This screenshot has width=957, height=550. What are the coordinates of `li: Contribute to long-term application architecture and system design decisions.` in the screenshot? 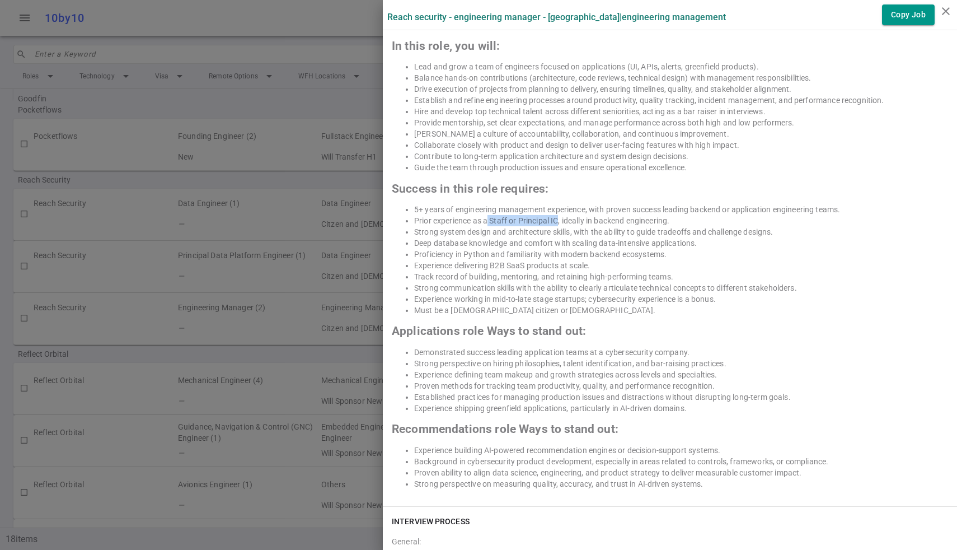 It's located at (681, 156).